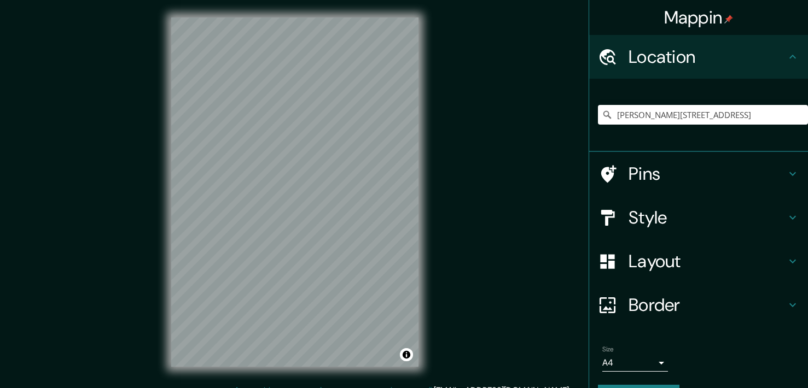  I want to click on h4: Border, so click(707, 305).